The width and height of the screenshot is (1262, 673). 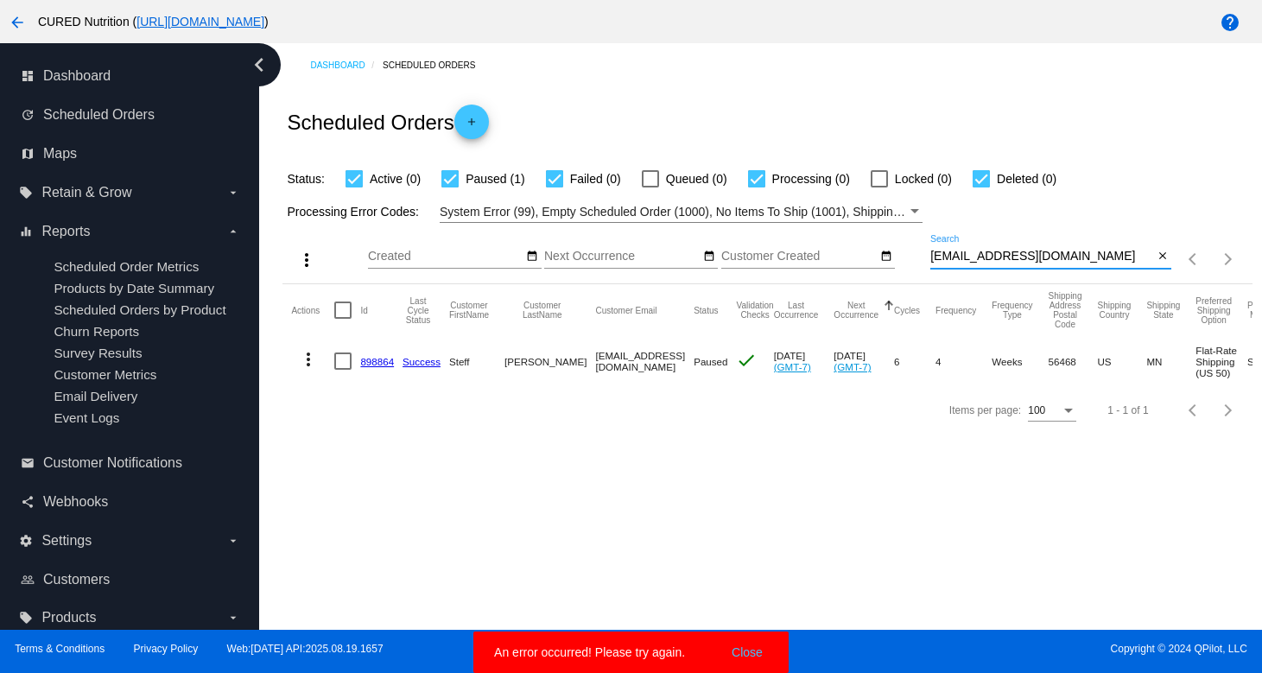 I want to click on a: 898864, so click(x=377, y=361).